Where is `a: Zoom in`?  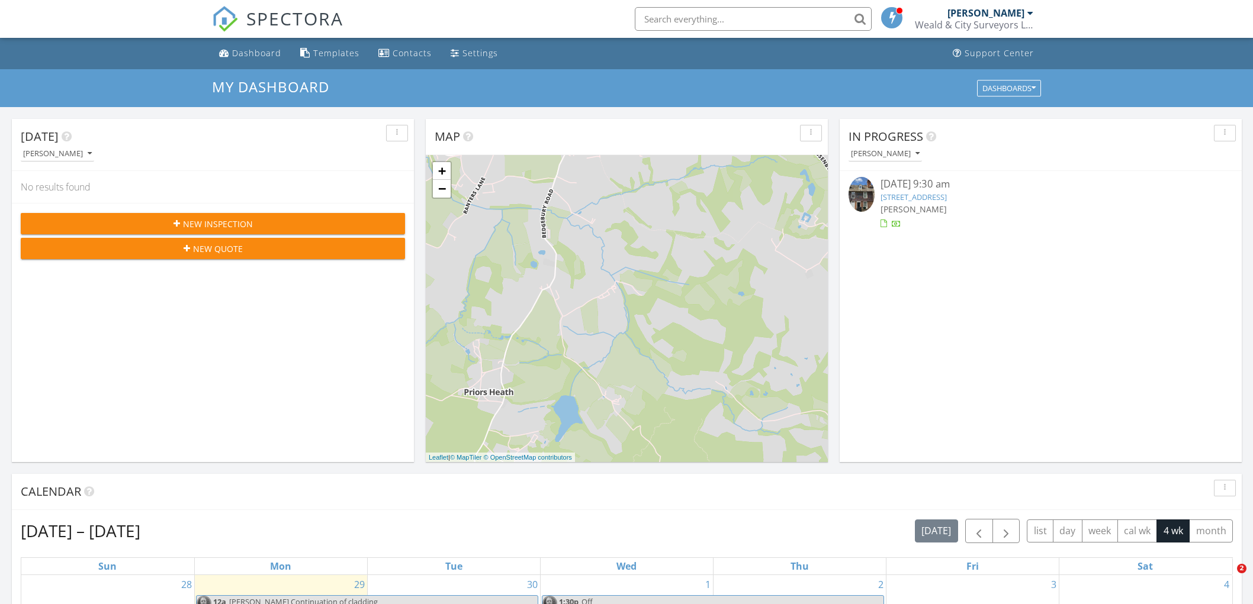
a: Zoom in is located at coordinates (442, 171).